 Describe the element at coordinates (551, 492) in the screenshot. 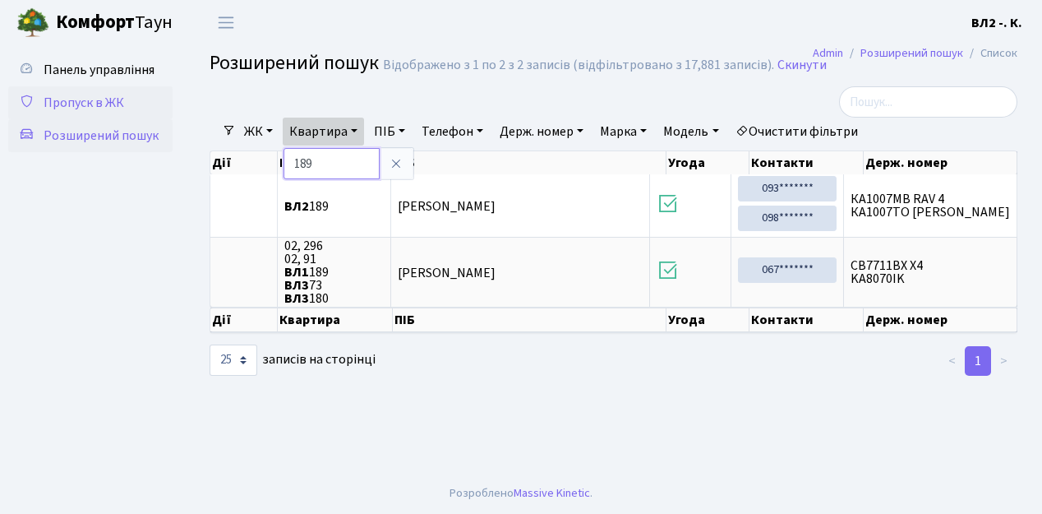

I see `a: Massive Kinetic` at that location.